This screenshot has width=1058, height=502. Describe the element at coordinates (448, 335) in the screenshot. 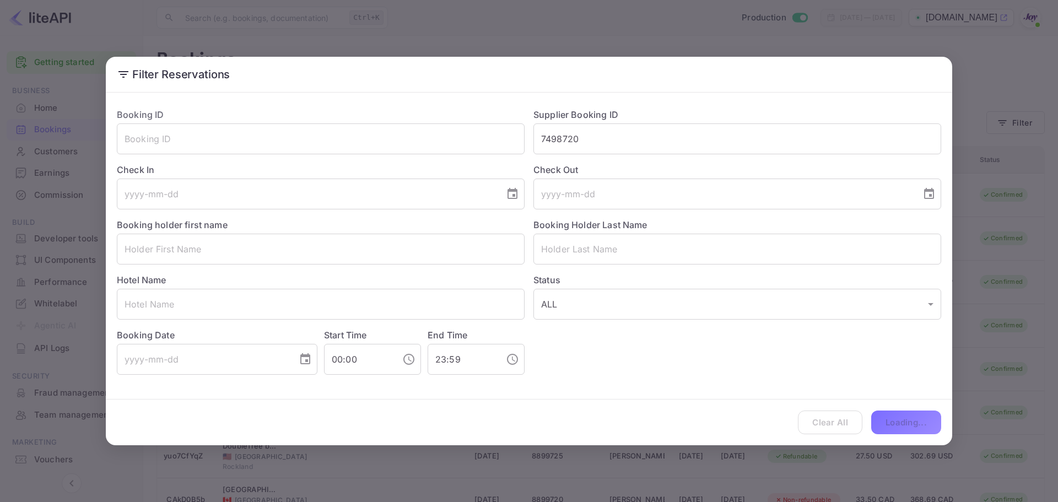

I see `label: End Time` at that location.